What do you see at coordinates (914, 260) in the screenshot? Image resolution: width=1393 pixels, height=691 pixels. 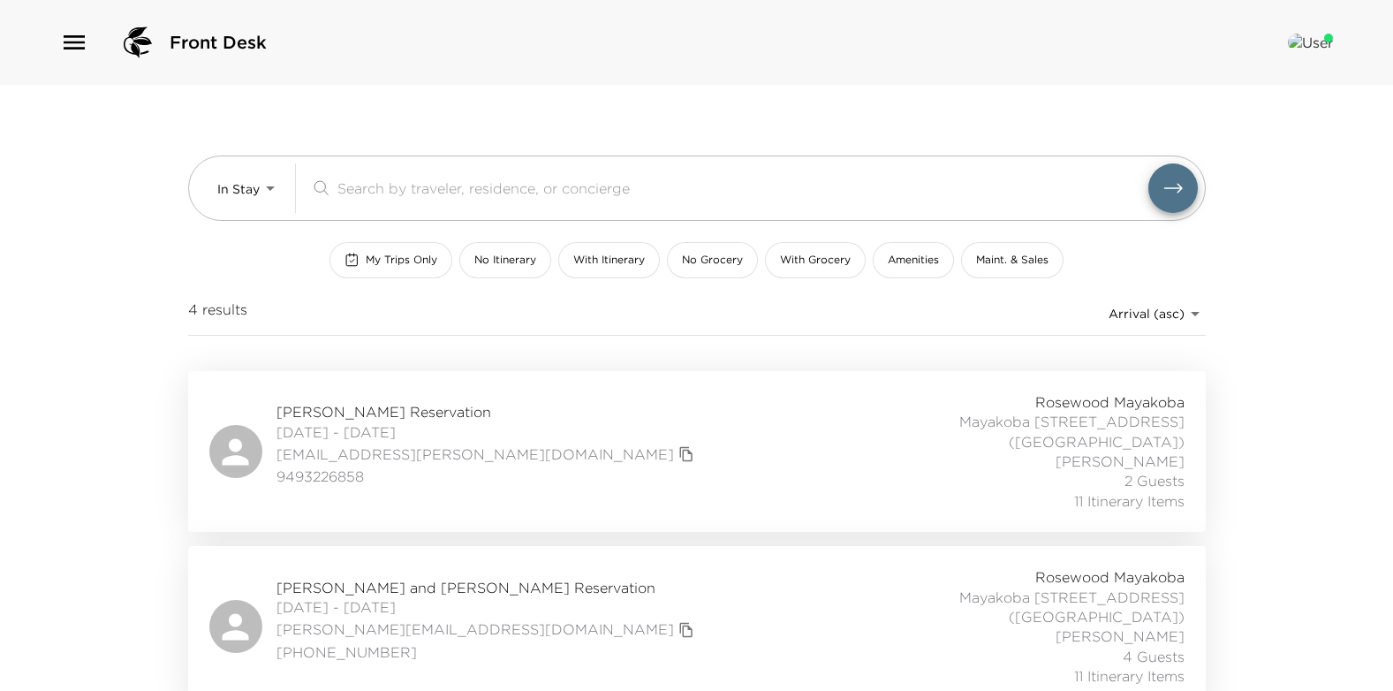 I see `button: Amenities` at bounding box center [914, 260].